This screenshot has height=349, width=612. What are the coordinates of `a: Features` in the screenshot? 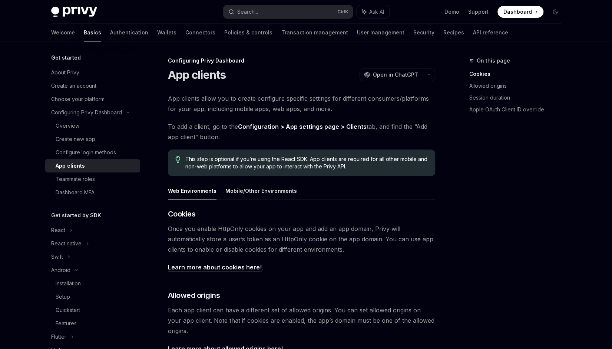 It's located at (93, 324).